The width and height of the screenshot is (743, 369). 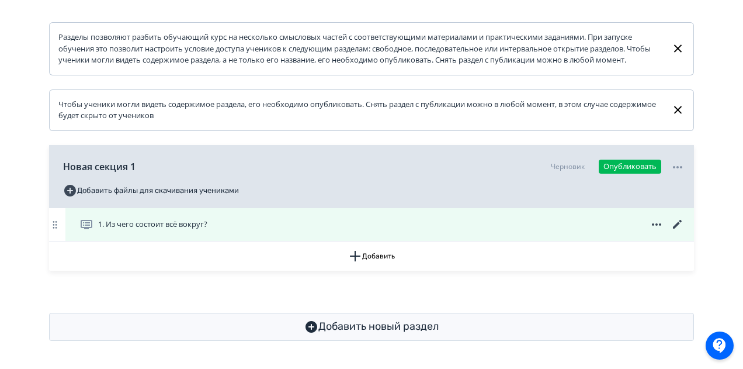 What do you see at coordinates (360, 49) in the screenshot?
I see `div: Разделы позволяют разбить обучающий курс на несколько смысловых частей с соответствующими материа...` at bounding box center [360, 49].